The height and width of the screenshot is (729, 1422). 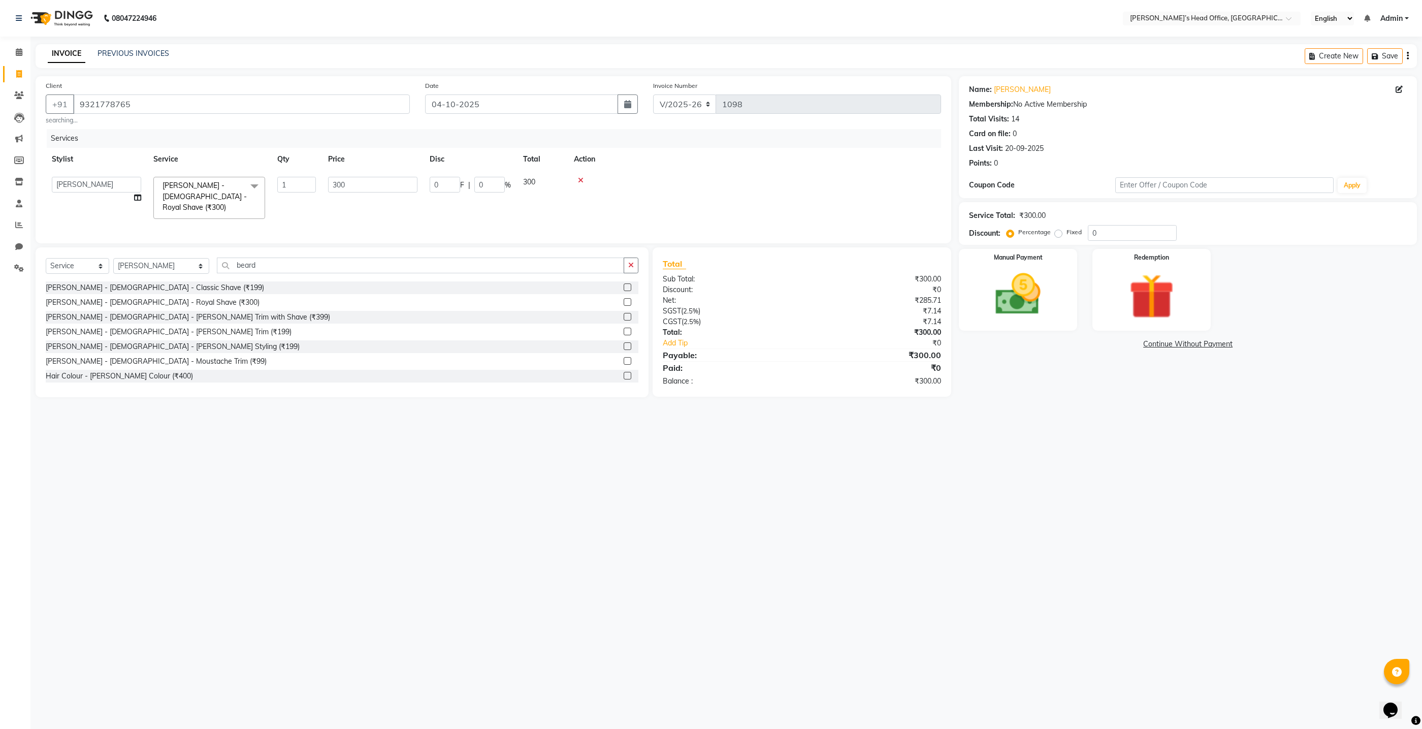 I want to click on div: Membership:, so click(x=991, y=104).